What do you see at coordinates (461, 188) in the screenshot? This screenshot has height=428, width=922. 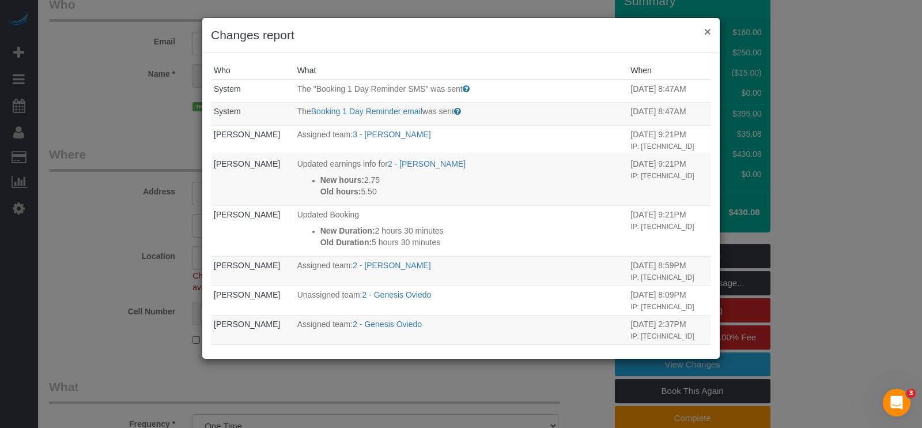 I see `sui-modal: Changes report` at bounding box center [461, 188].